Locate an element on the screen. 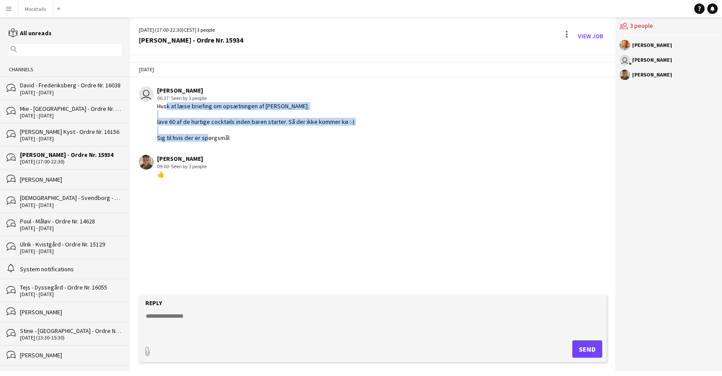 The width and height of the screenshot is (722, 376). div: David - Frederiksberg - Ordre Nr. 16038 is located at coordinates (71, 85).